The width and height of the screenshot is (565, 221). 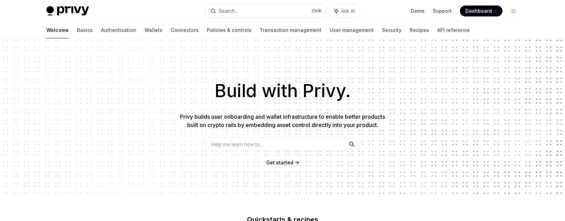 What do you see at coordinates (57, 30) in the screenshot?
I see `a: Welcome` at bounding box center [57, 30].